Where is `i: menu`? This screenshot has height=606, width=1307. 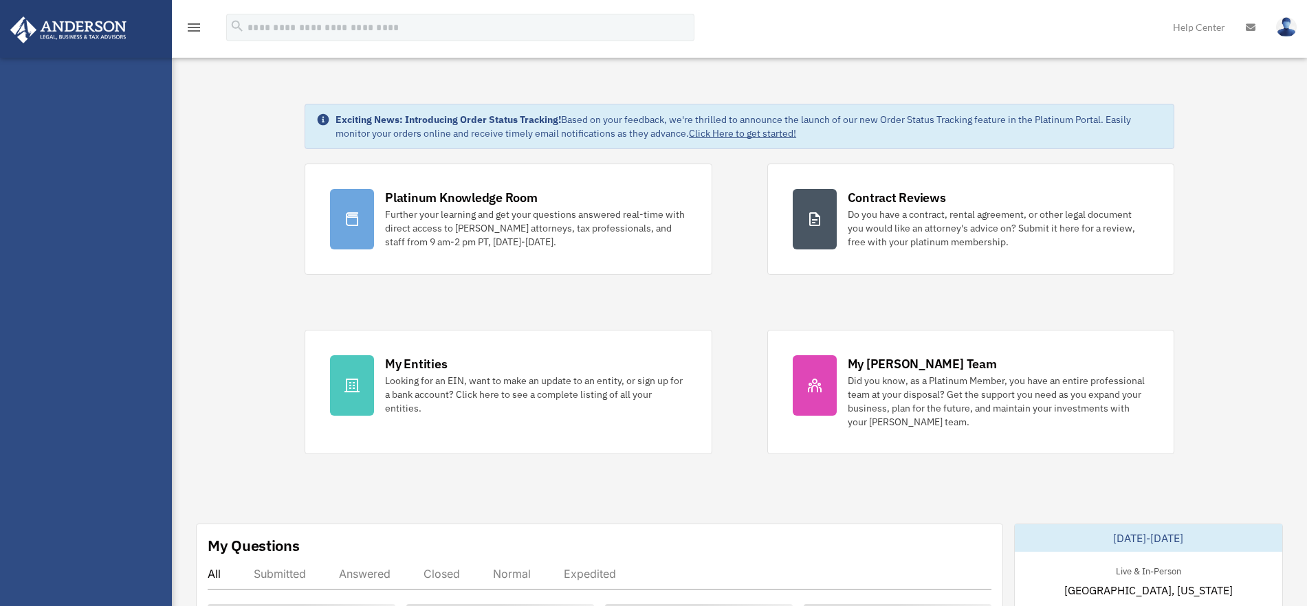
i: menu is located at coordinates (194, 28).